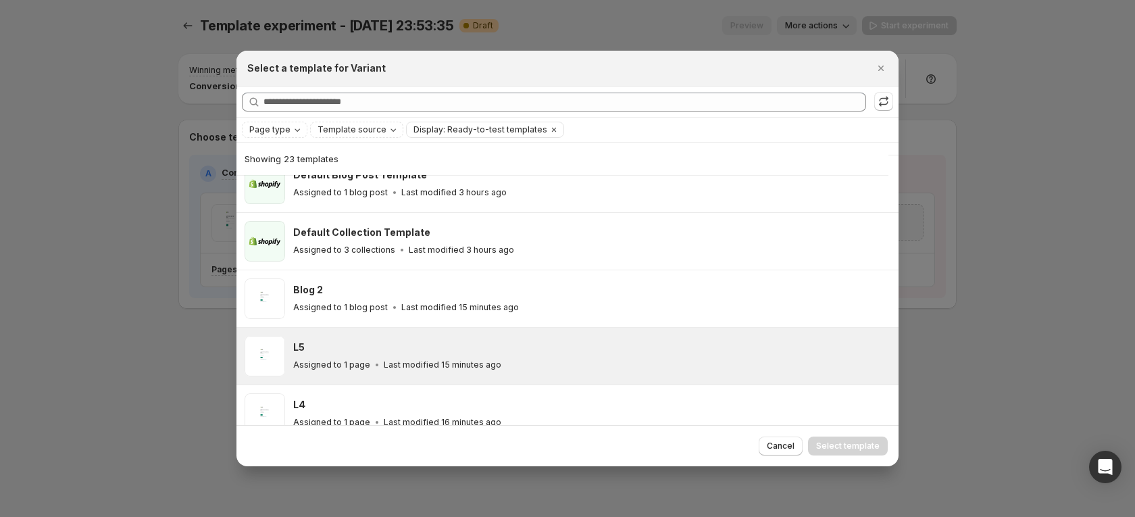 The height and width of the screenshot is (517, 1135). I want to click on button: Display: Ready-to-test templates, so click(477, 130).